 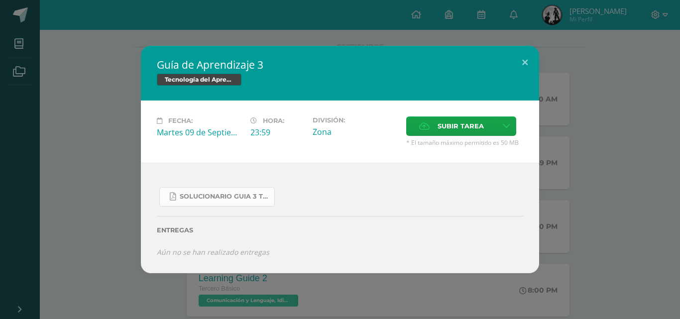 What do you see at coordinates (340, 230) in the screenshot?
I see `label: Entregas` at bounding box center [340, 230].